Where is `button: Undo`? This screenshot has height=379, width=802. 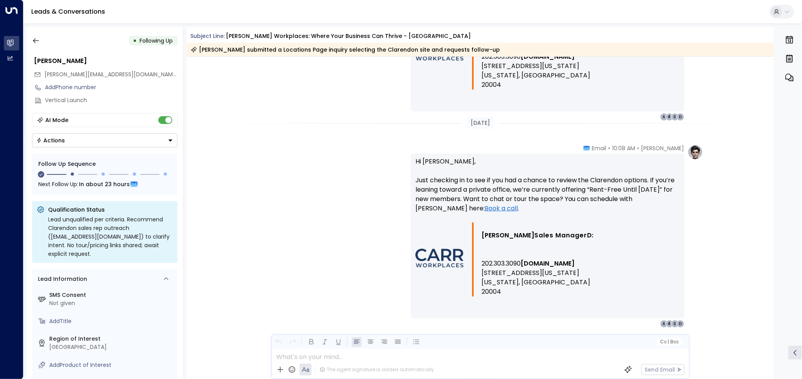 button: Undo is located at coordinates (279, 342).